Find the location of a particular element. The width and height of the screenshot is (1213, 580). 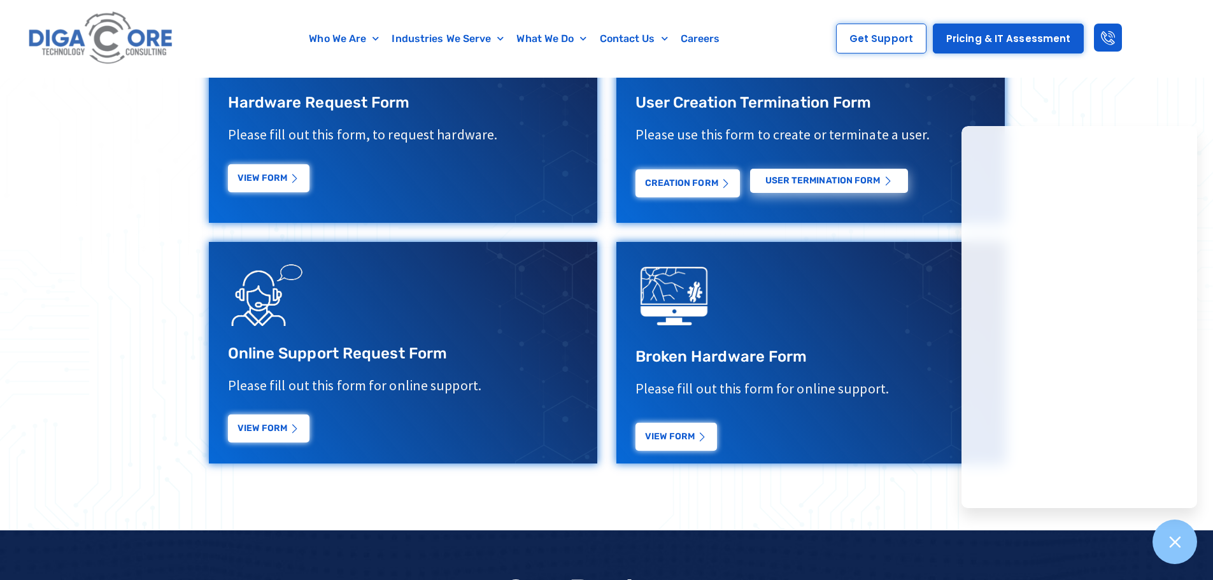

a: Careers is located at coordinates (700, 39).